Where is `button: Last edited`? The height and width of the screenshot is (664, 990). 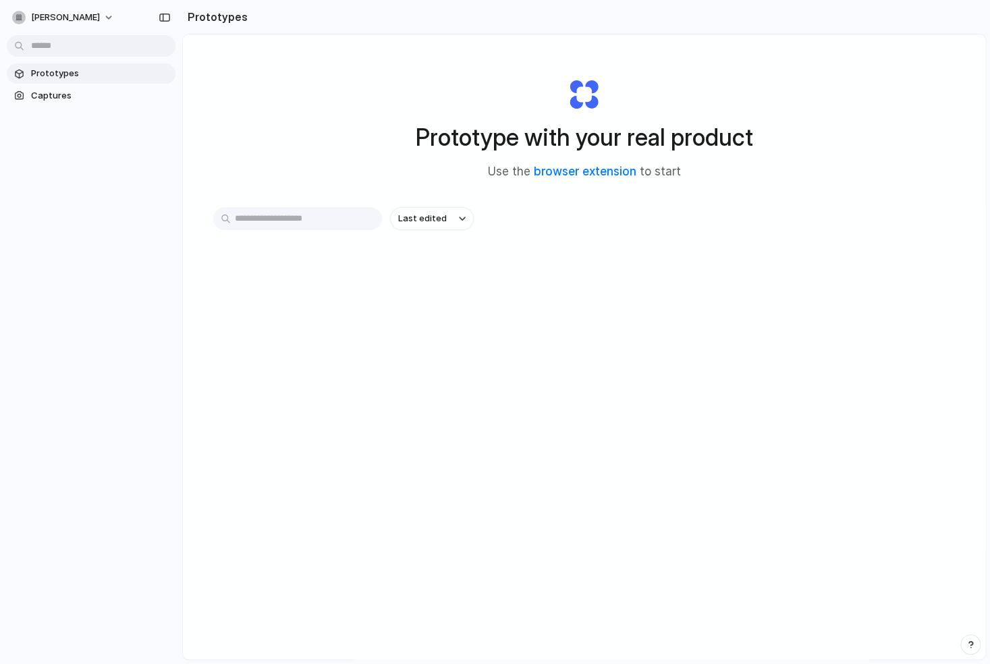
button: Last edited is located at coordinates (432, 219).